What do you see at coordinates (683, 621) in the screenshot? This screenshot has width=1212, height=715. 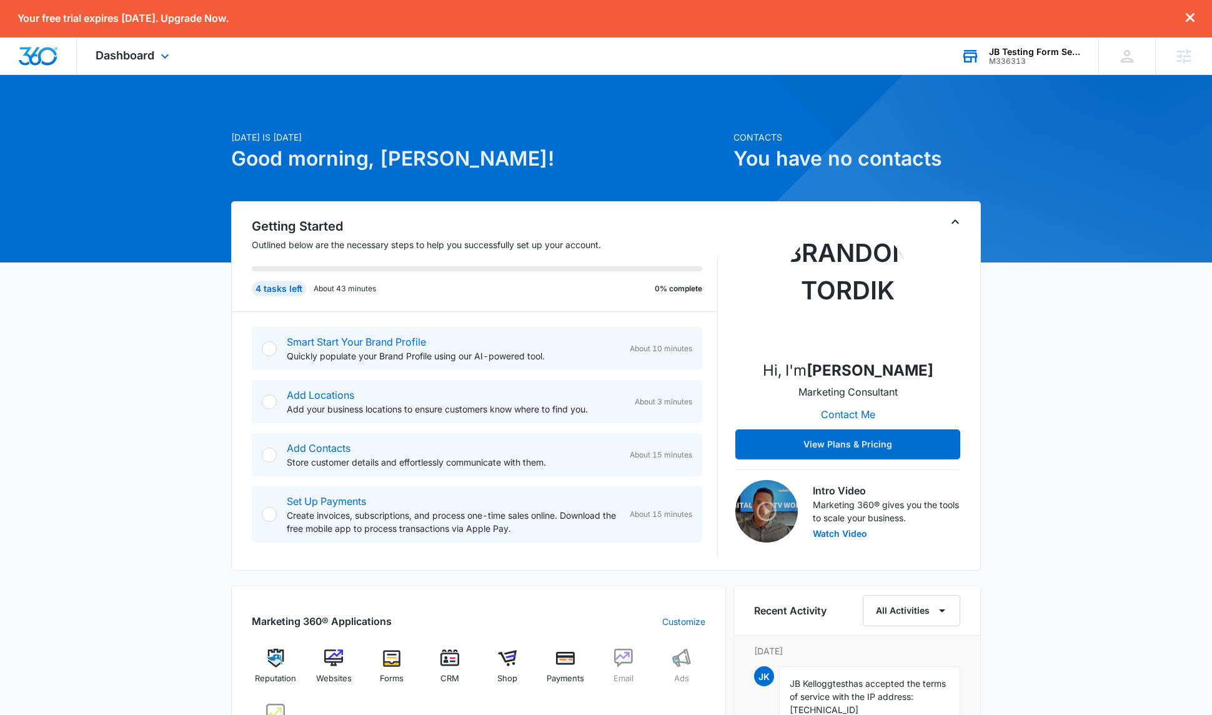 I see `a: Customize` at bounding box center [683, 621].